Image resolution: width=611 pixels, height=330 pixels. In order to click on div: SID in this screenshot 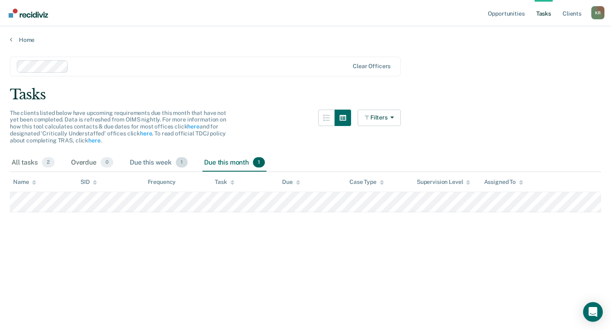, I will do `click(89, 182)`.